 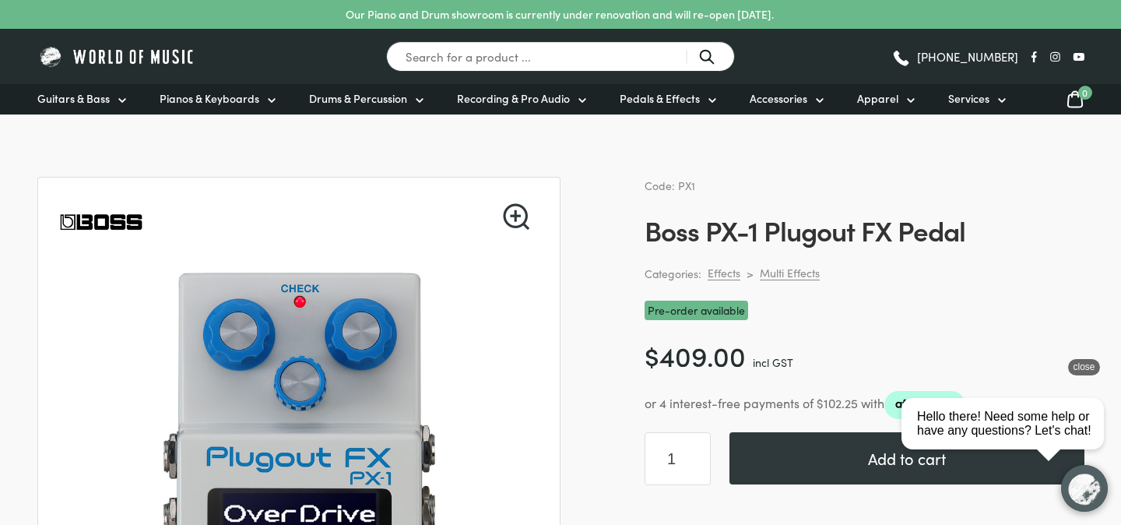 What do you see at coordinates (969, 98) in the screenshot?
I see `span: Services` at bounding box center [969, 98].